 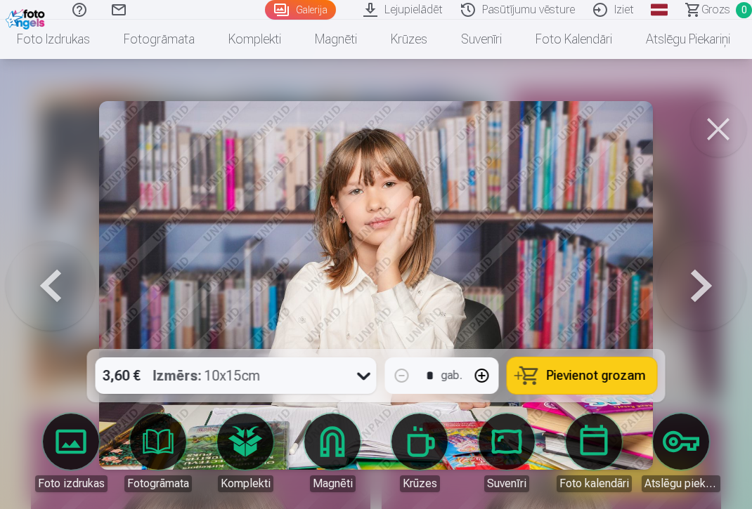 What do you see at coordinates (71, 484) in the screenshot?
I see `div: Foto izdrukas` at bounding box center [71, 484].